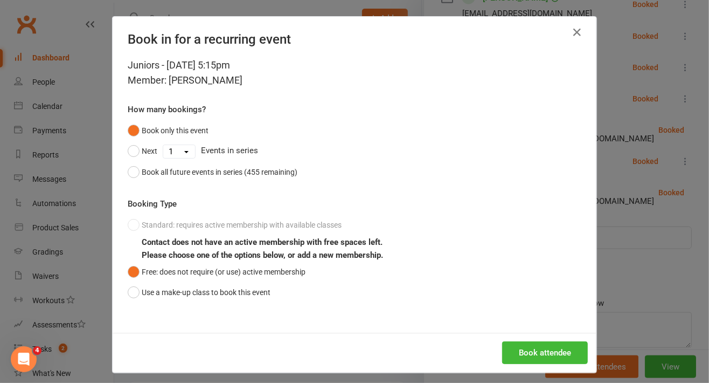 The width and height of the screenshot is (709, 383). I want to click on div: Book all future events in series (455 remaining), so click(219, 172).